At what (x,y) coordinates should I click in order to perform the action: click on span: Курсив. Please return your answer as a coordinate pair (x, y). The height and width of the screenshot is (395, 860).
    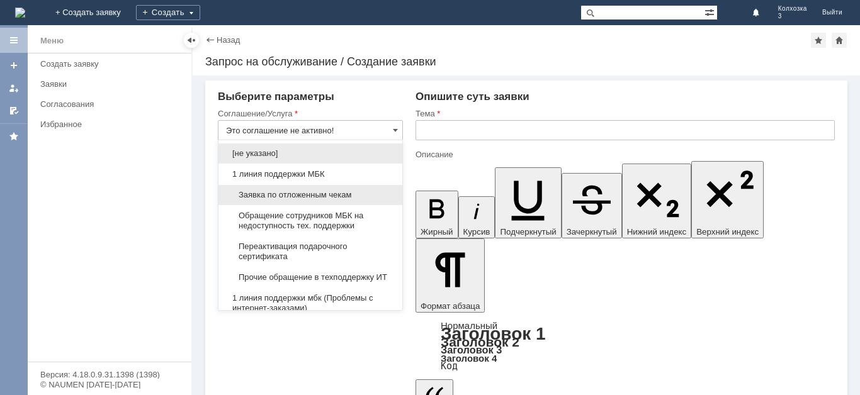
    Looking at the image, I should click on (476, 232).